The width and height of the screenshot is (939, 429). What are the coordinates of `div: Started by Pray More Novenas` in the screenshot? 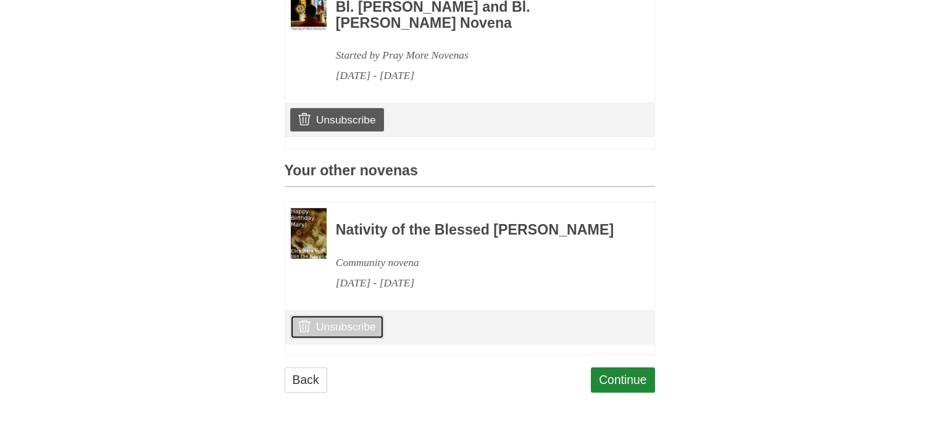 It's located at (479, 55).